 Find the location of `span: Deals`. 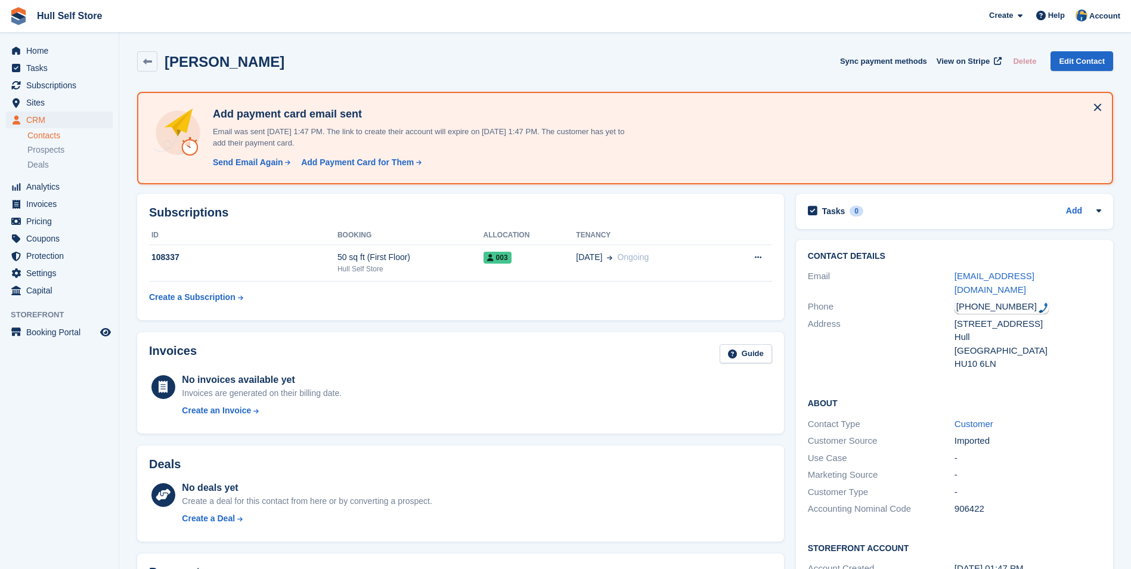

span: Deals is located at coordinates (38, 165).